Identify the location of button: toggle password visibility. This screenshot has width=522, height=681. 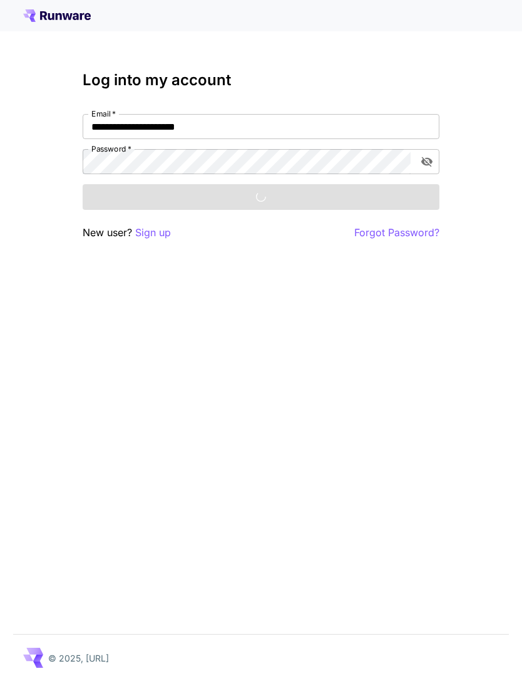
(427, 162).